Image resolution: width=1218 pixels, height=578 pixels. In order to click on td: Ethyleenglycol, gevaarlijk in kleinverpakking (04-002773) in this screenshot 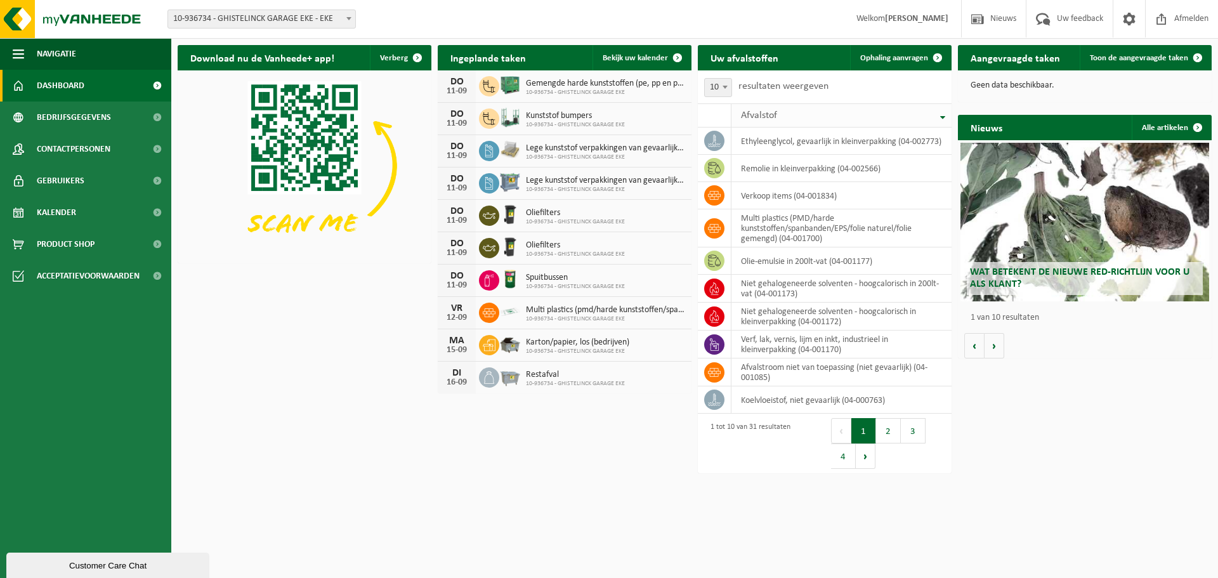, I will do `click(841, 141)`.